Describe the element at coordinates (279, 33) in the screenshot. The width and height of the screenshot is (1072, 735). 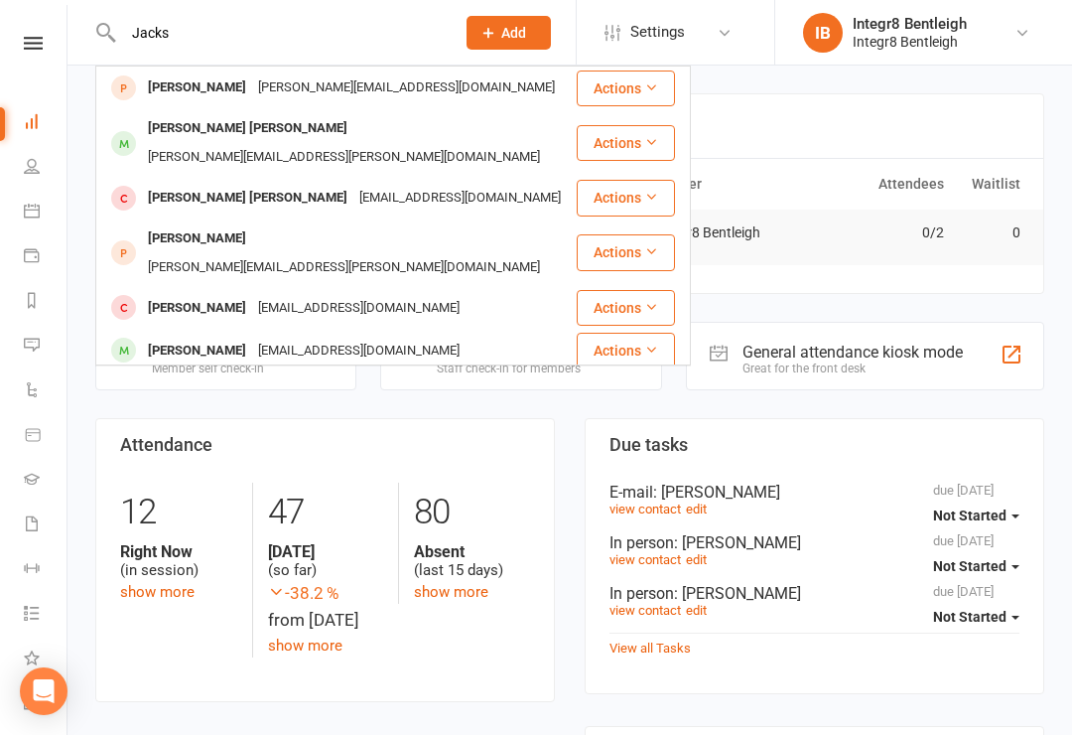
I see `input: Search...` at that location.